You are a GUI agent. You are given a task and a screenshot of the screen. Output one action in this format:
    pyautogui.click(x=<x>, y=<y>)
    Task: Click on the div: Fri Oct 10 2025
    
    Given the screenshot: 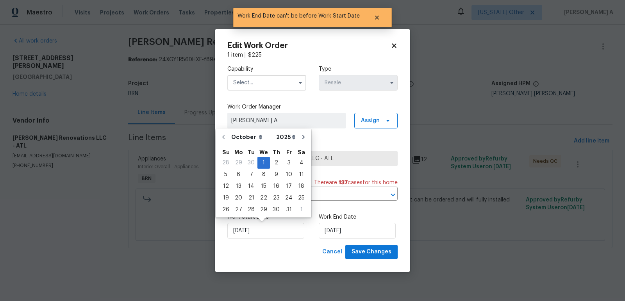 What is the action you would take?
    pyautogui.click(x=289, y=175)
    